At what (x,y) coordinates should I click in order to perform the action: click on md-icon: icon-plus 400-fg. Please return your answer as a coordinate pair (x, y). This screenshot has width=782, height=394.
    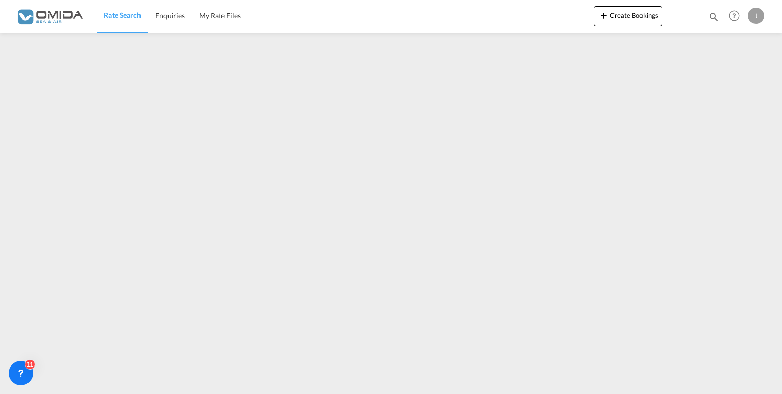
    Looking at the image, I should click on (604, 15).